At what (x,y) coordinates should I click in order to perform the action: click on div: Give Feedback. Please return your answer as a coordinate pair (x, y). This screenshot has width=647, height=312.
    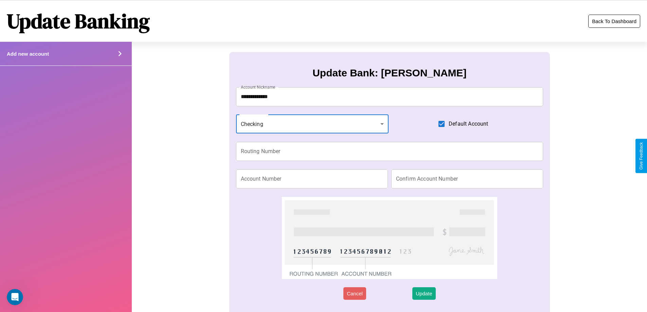
    Looking at the image, I should click on (641, 156).